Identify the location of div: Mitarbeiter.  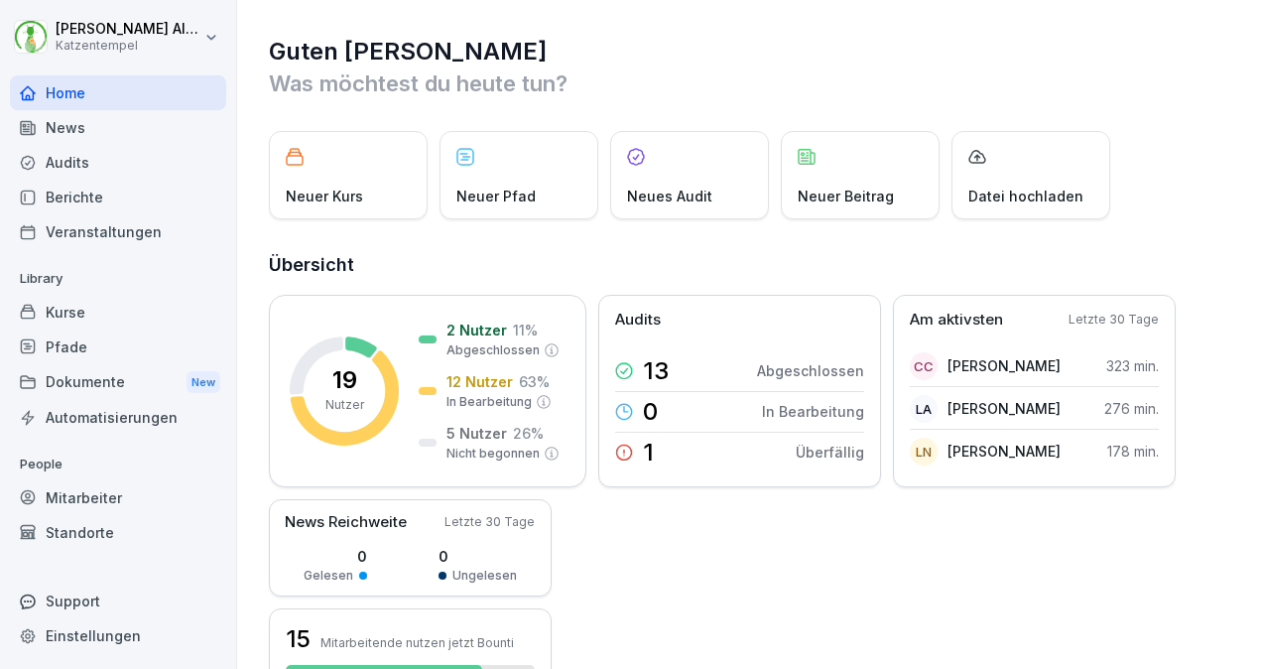
(118, 497).